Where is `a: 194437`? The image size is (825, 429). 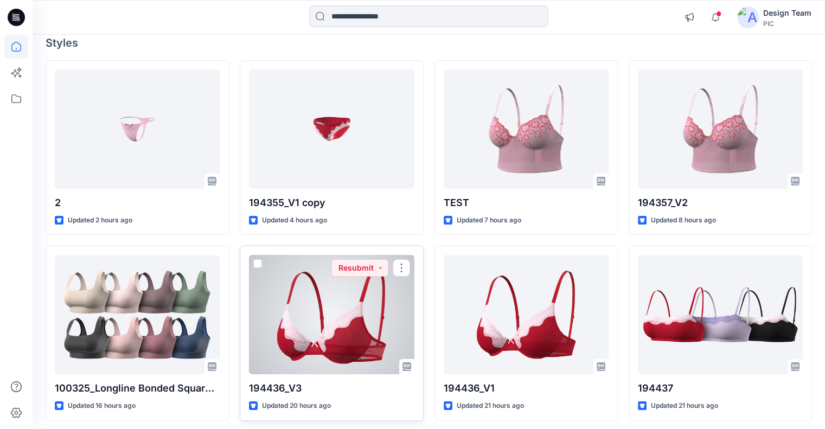 a: 194437 is located at coordinates (721, 315).